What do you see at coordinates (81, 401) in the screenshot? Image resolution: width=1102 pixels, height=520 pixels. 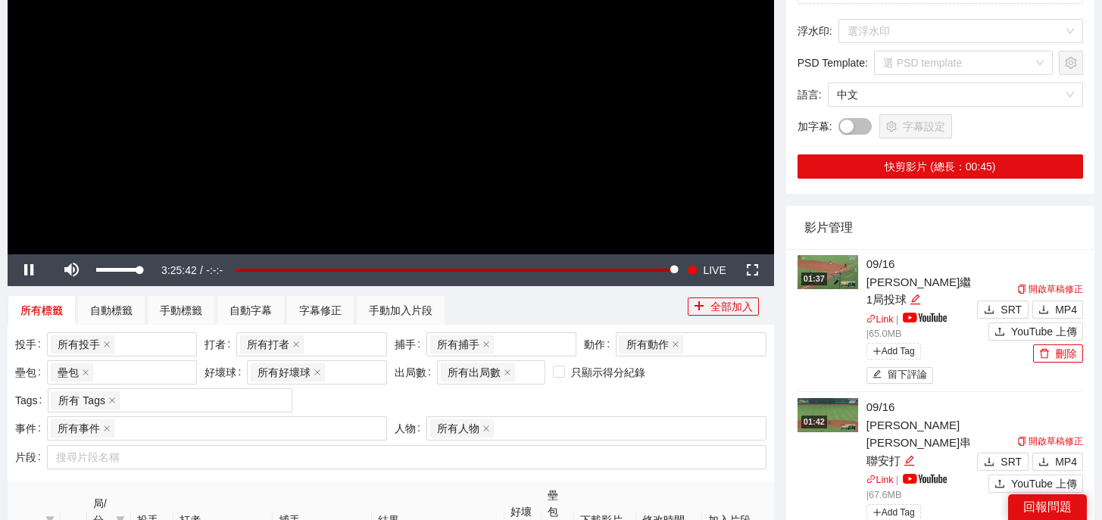 I see `span: 所有 Tags` at bounding box center [81, 401].